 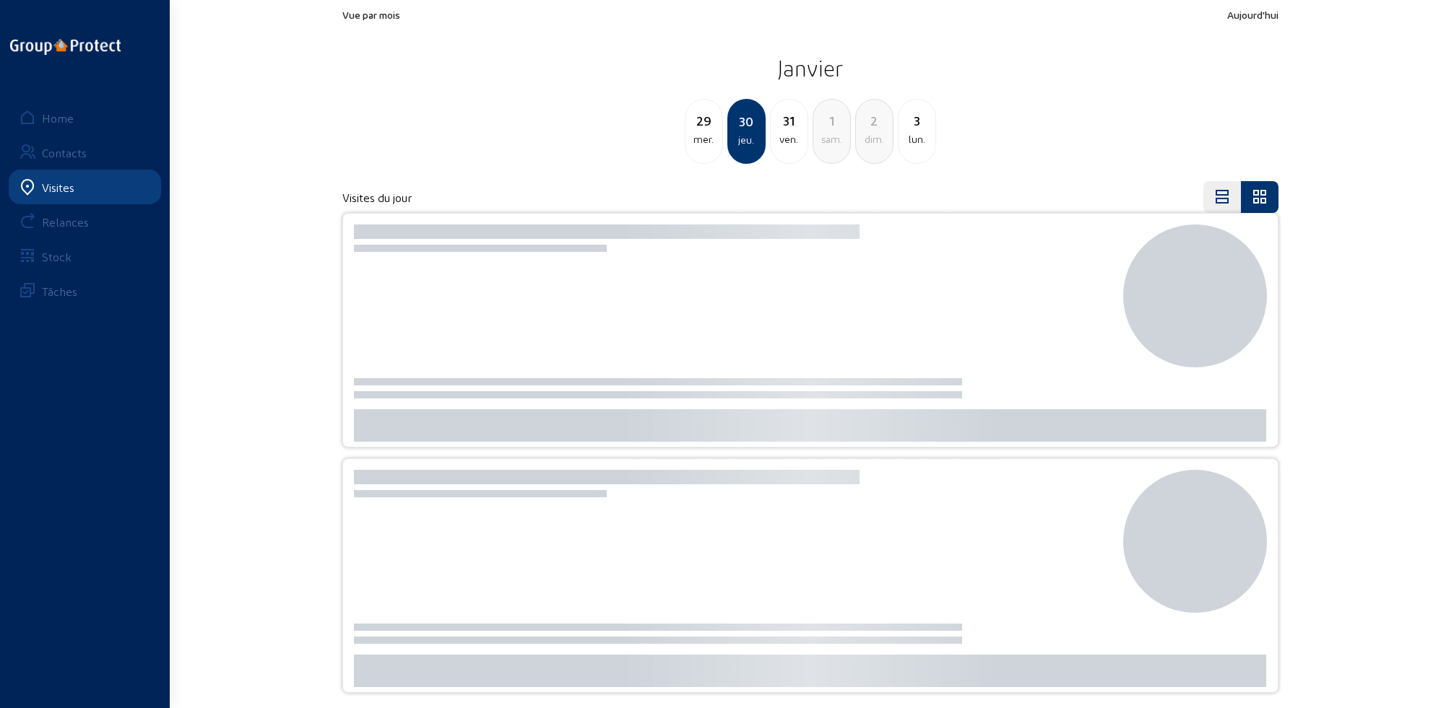 I want to click on h2: Janvier, so click(x=810, y=68).